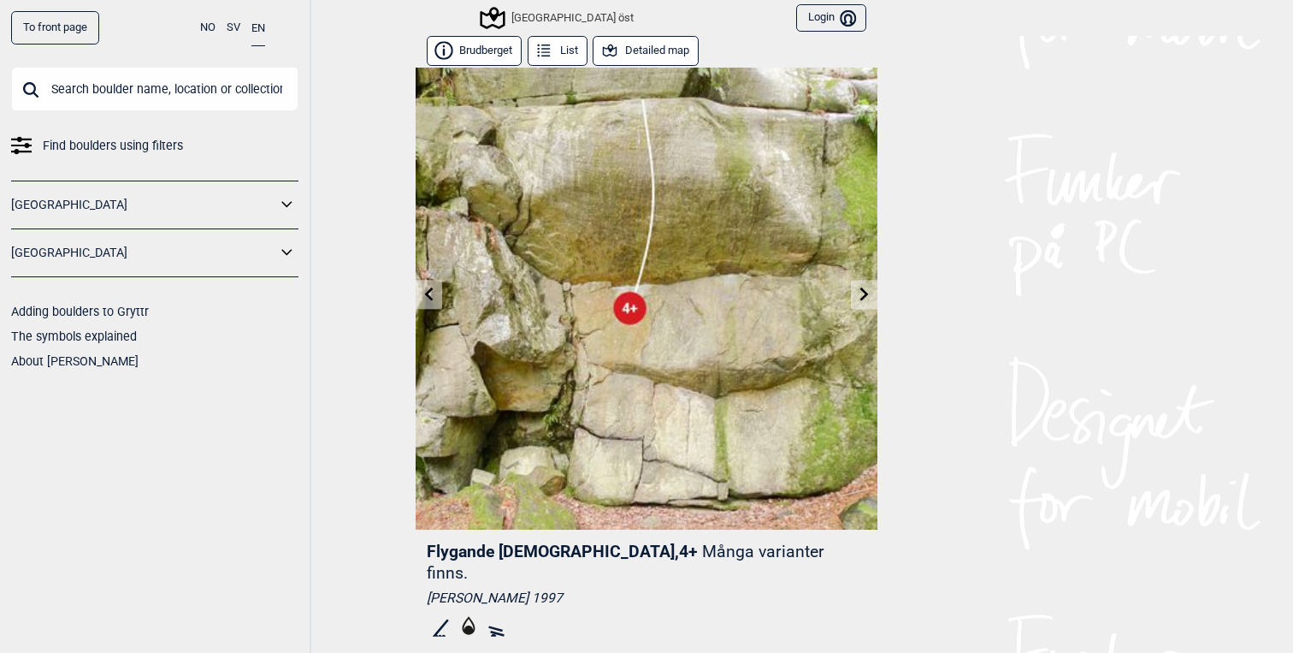 Image resolution: width=1293 pixels, height=653 pixels. What do you see at coordinates (155, 89) in the screenshot?
I see `input: Search boulder name, location or collection` at bounding box center [155, 89].